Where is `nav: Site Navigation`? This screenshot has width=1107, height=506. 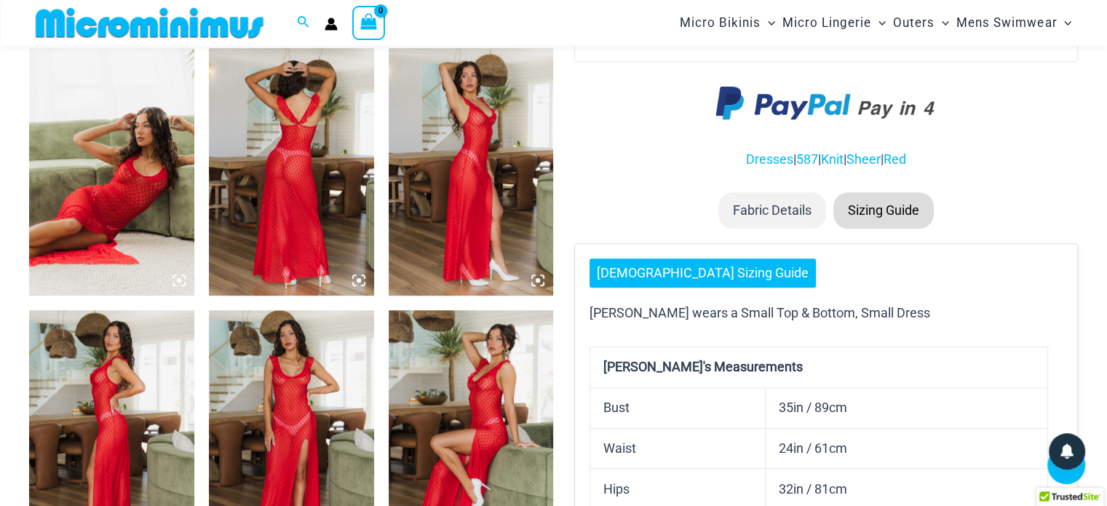 nav: Site Navigation is located at coordinates (875, 23).